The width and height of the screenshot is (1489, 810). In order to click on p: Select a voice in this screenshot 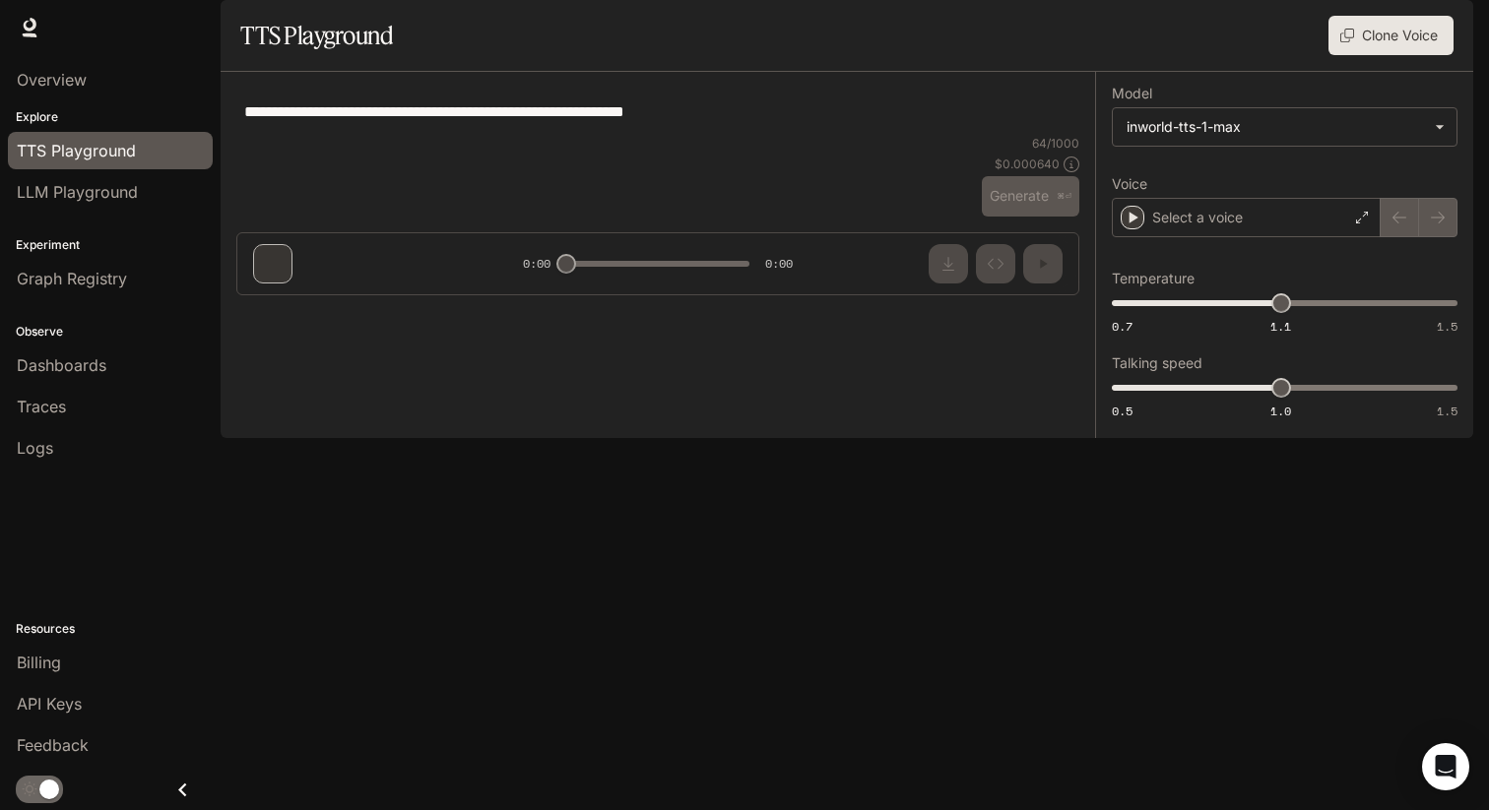, I will do `click(1197, 218)`.